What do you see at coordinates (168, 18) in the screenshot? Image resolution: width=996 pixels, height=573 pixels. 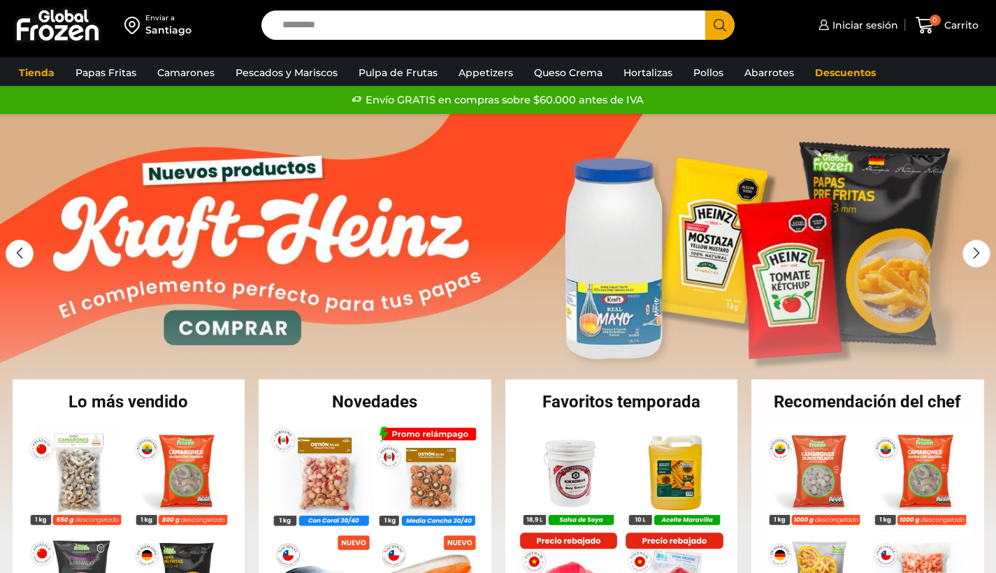 I see `div: Enviar a` at bounding box center [168, 18].